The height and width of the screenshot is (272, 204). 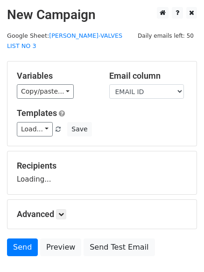 I want to click on button: Save, so click(x=79, y=129).